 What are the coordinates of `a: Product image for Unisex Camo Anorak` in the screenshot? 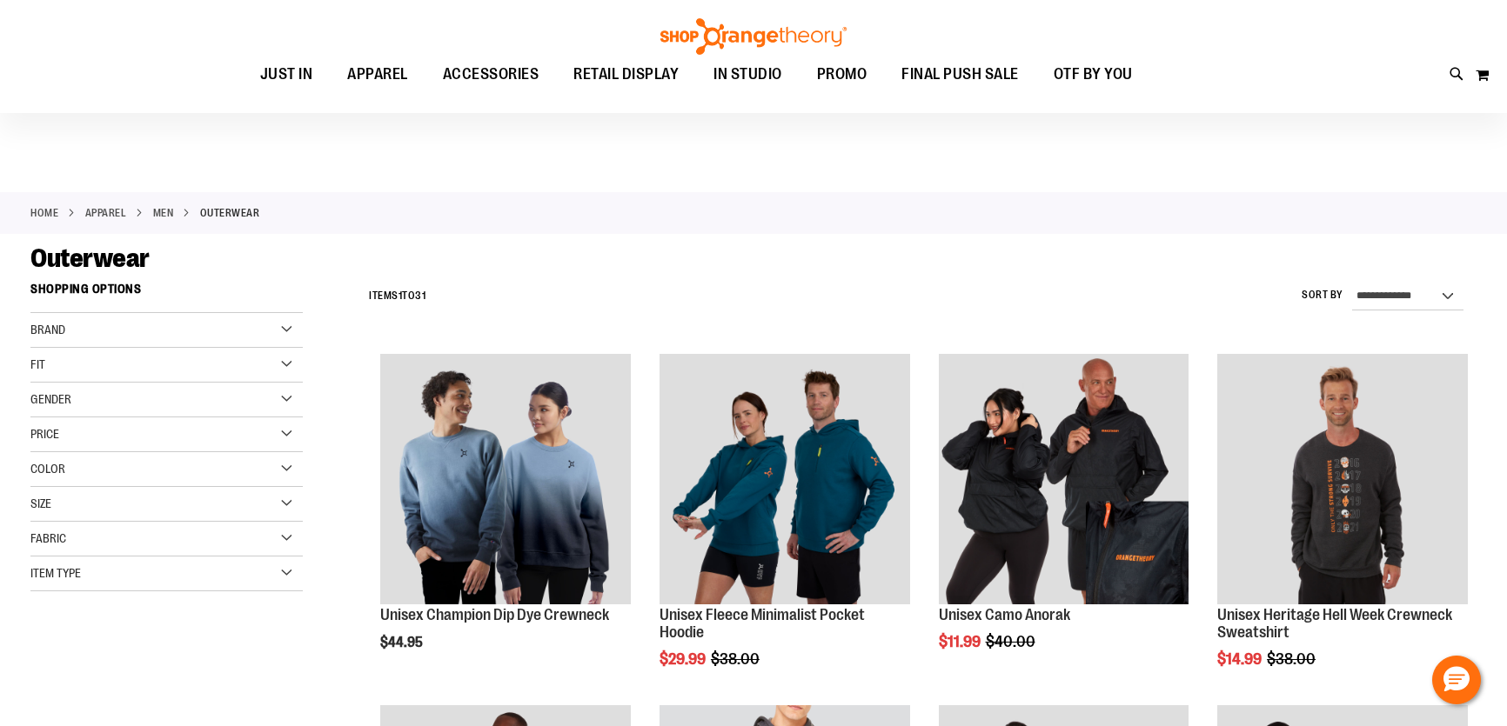 It's located at (1064, 480).